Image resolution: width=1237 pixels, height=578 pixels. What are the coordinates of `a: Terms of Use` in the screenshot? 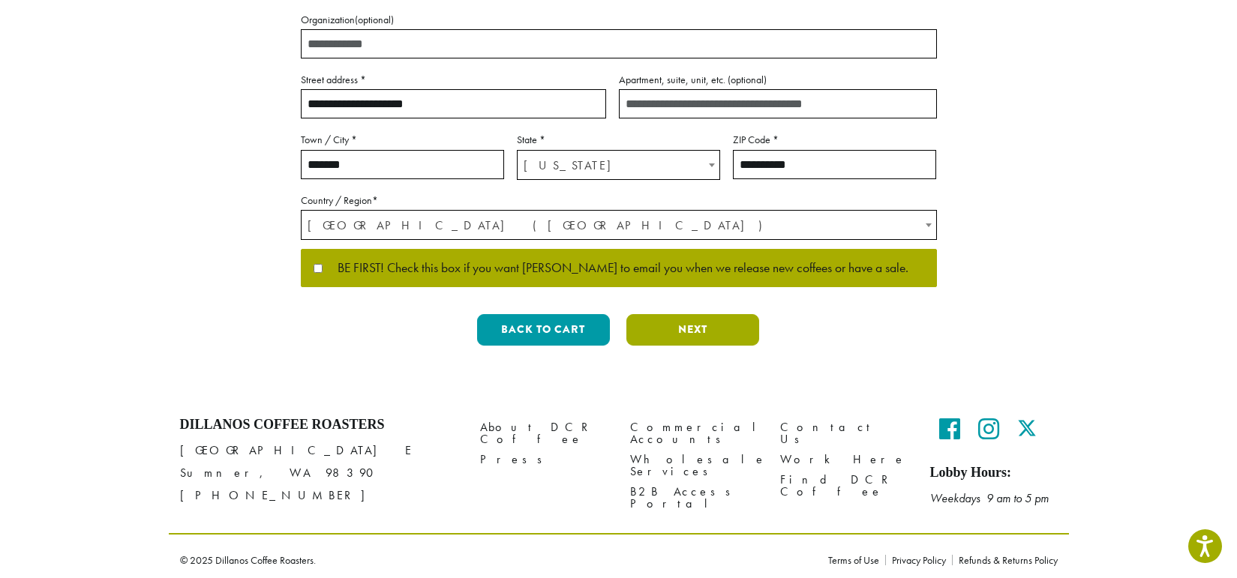 It's located at (857, 560).